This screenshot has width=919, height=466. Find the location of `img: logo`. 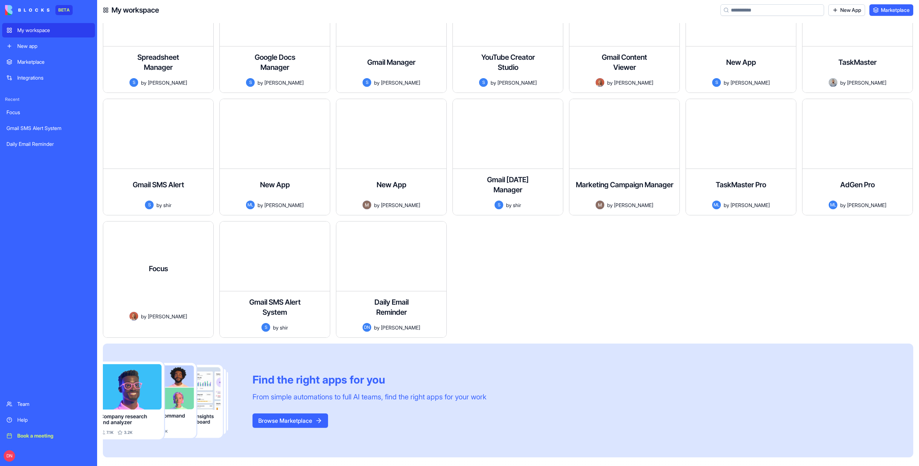

img: logo is located at coordinates (27, 10).